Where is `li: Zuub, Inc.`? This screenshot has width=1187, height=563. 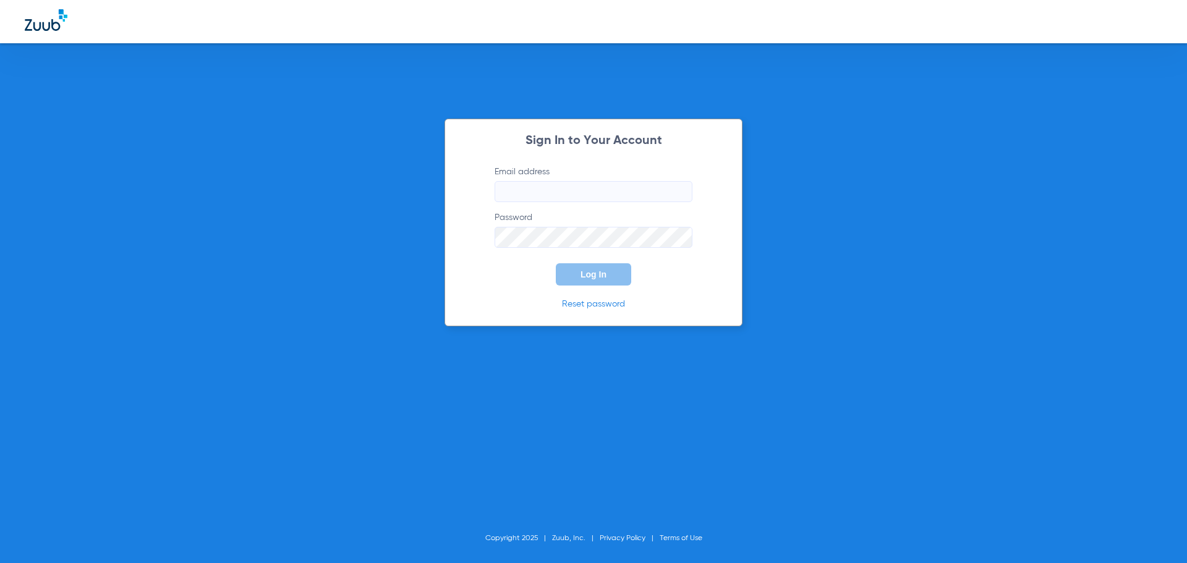
li: Zuub, Inc. is located at coordinates (576, 539).